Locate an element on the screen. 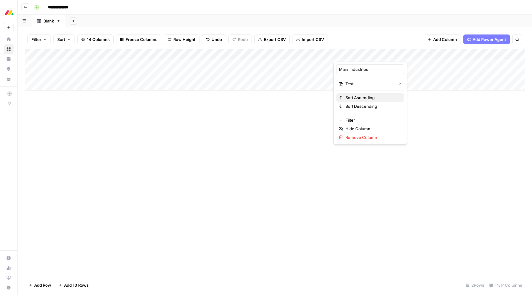  a: Insights is located at coordinates (9, 59).